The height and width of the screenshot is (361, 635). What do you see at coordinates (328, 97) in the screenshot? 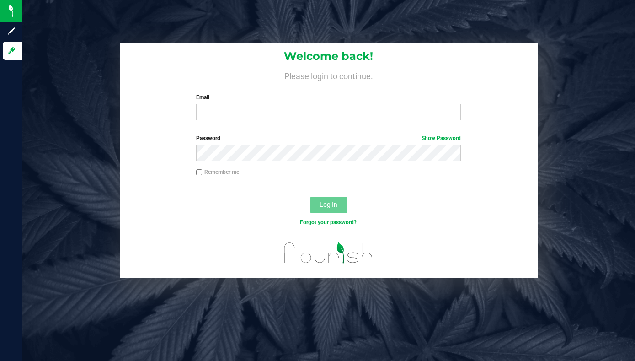
I see `label: Email` at bounding box center [328, 97].